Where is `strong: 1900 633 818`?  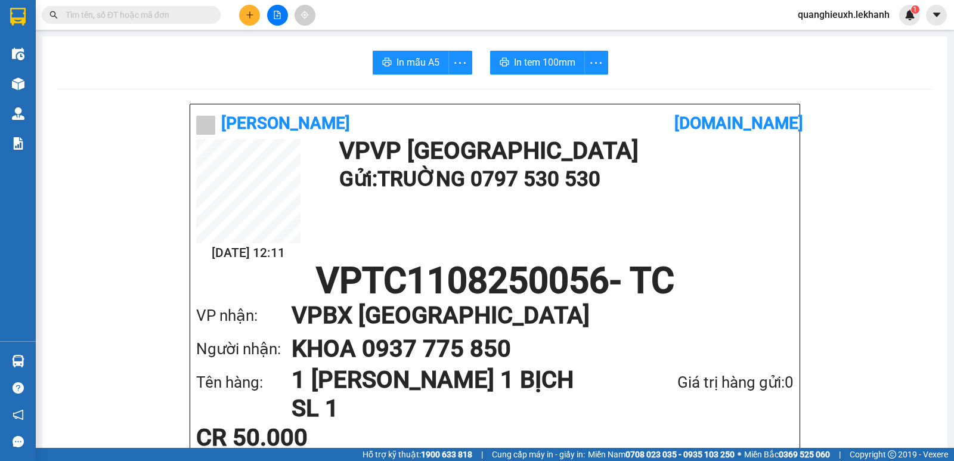
strong: 1900 633 818 is located at coordinates (447, 455).